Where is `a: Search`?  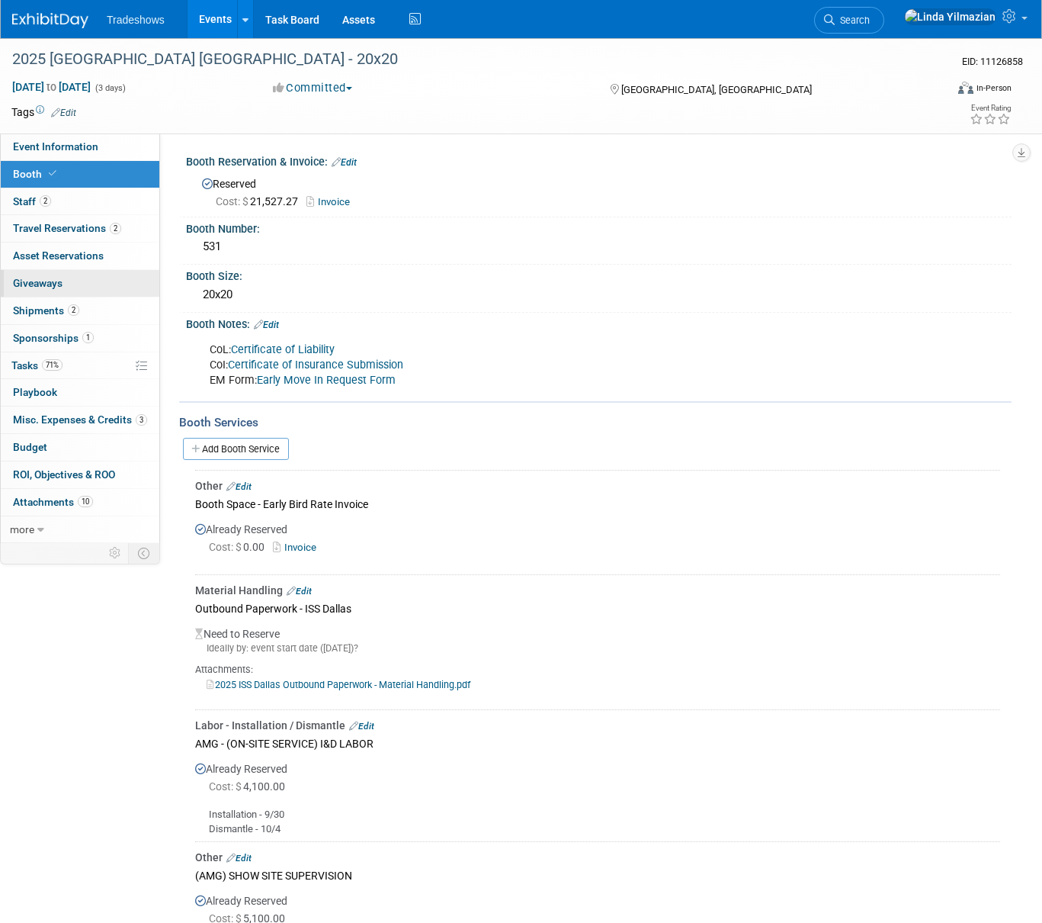 a: Search is located at coordinates (850, 20).